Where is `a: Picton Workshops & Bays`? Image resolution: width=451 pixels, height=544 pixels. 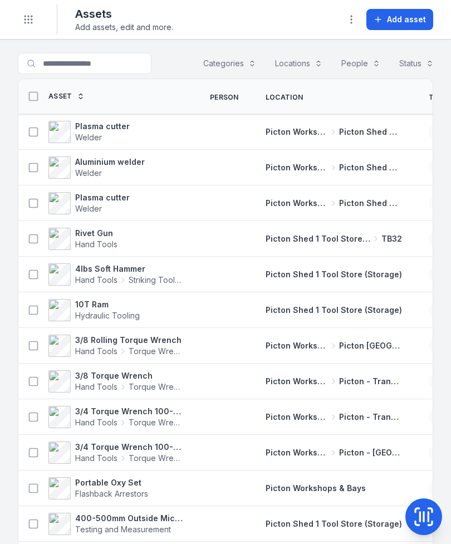
a: Picton Workshops & Bays is located at coordinates (316, 489).